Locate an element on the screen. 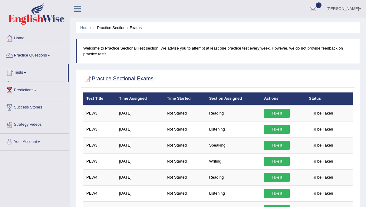 The width and height of the screenshot is (366, 207). h2: Practice Sectional Exams is located at coordinates (118, 79).